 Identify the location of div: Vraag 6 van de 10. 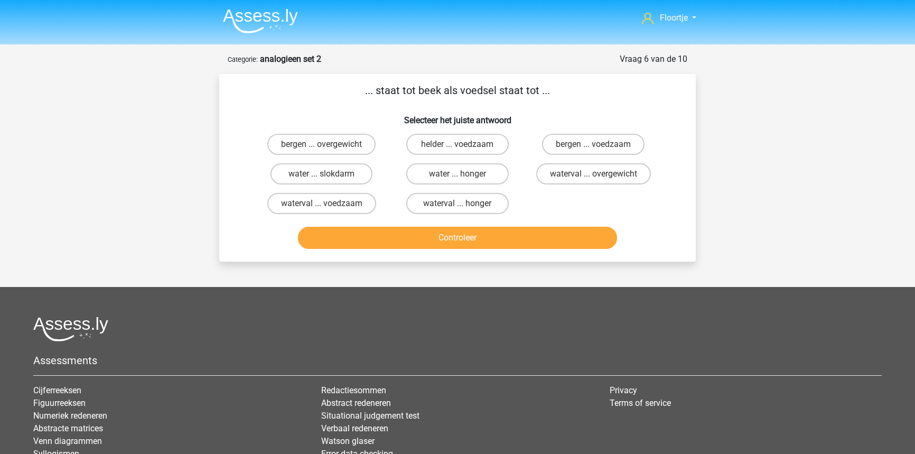
(654, 59).